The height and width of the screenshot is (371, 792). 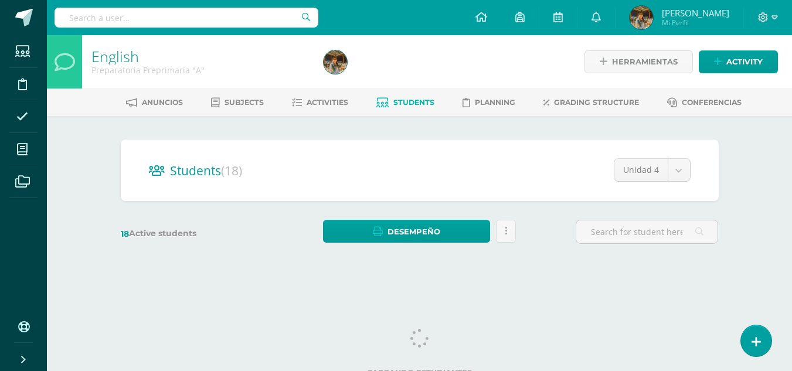 I want to click on span: (18), so click(x=231, y=171).